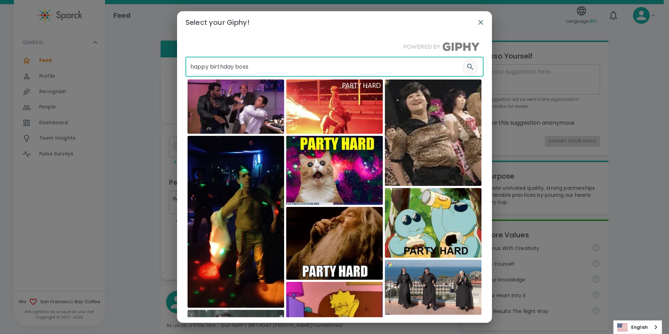  I want to click on img: party cat GIF, so click(334, 170).